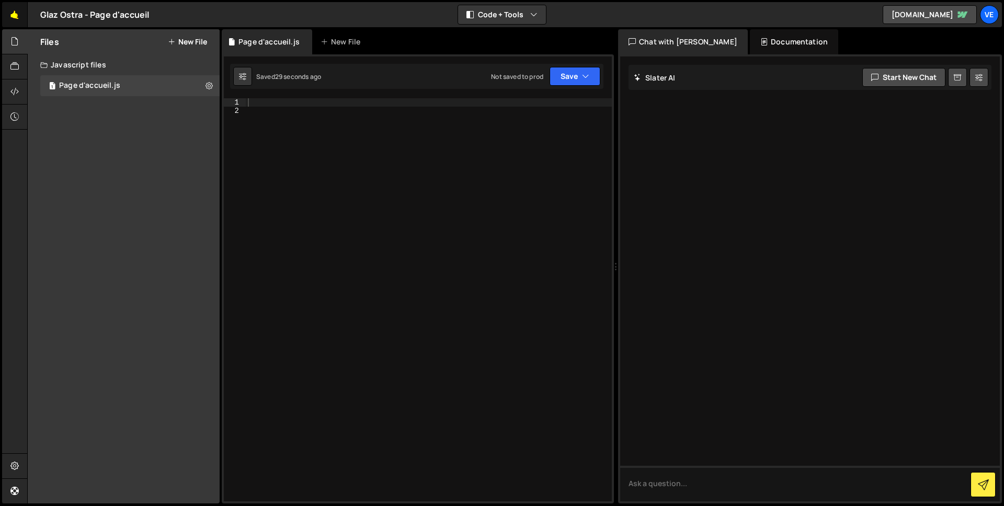 This screenshot has width=1004, height=506. I want to click on button: Code + Tools, so click(502, 15).